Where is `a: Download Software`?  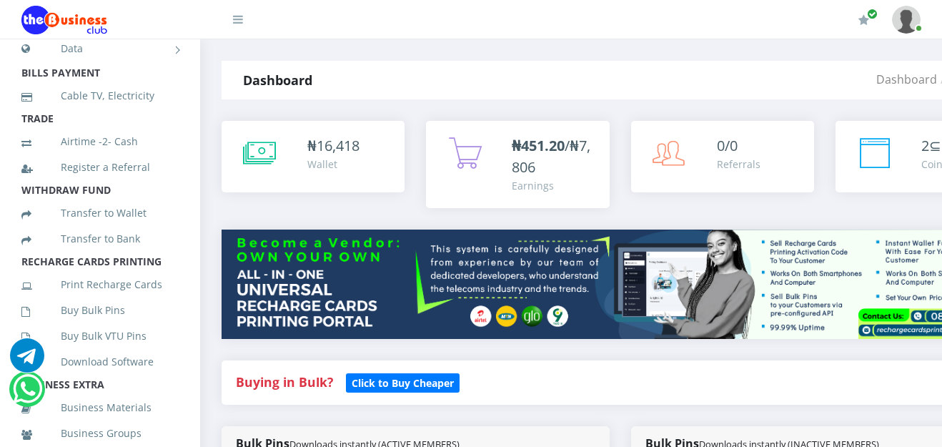 a: Download Software is located at coordinates (100, 362).